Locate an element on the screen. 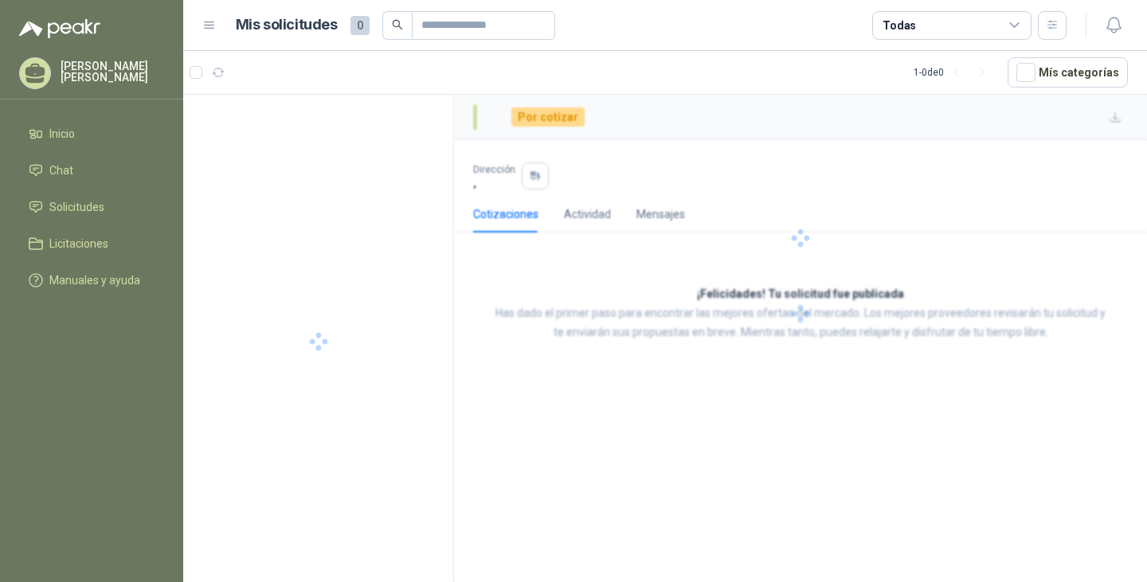  div: 1 - 0 de 0 is located at coordinates (954, 72).